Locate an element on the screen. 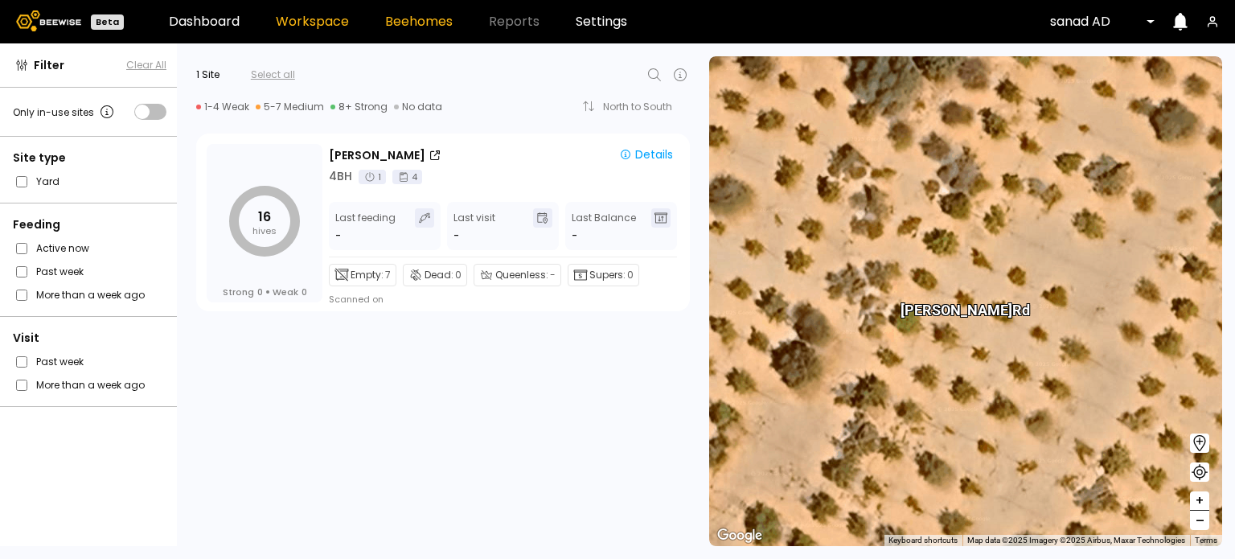  button: Details is located at coordinates (646, 155).